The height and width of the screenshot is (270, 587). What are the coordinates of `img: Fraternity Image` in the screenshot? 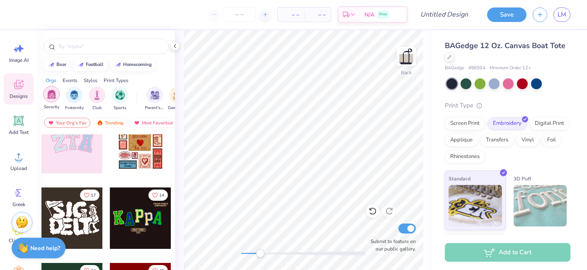 It's located at (74, 95).